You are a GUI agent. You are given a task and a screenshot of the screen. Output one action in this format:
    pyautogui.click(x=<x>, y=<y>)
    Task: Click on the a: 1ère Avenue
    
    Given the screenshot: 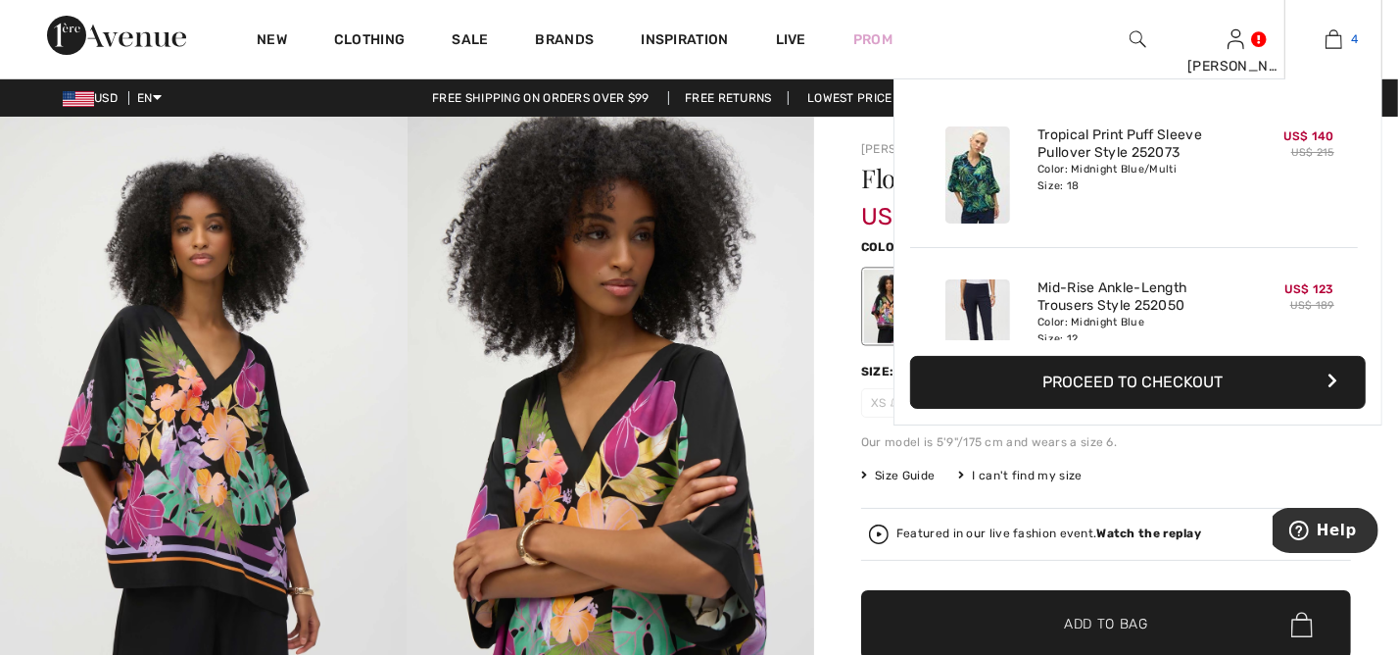 What is the action you would take?
    pyautogui.click(x=117, y=35)
    